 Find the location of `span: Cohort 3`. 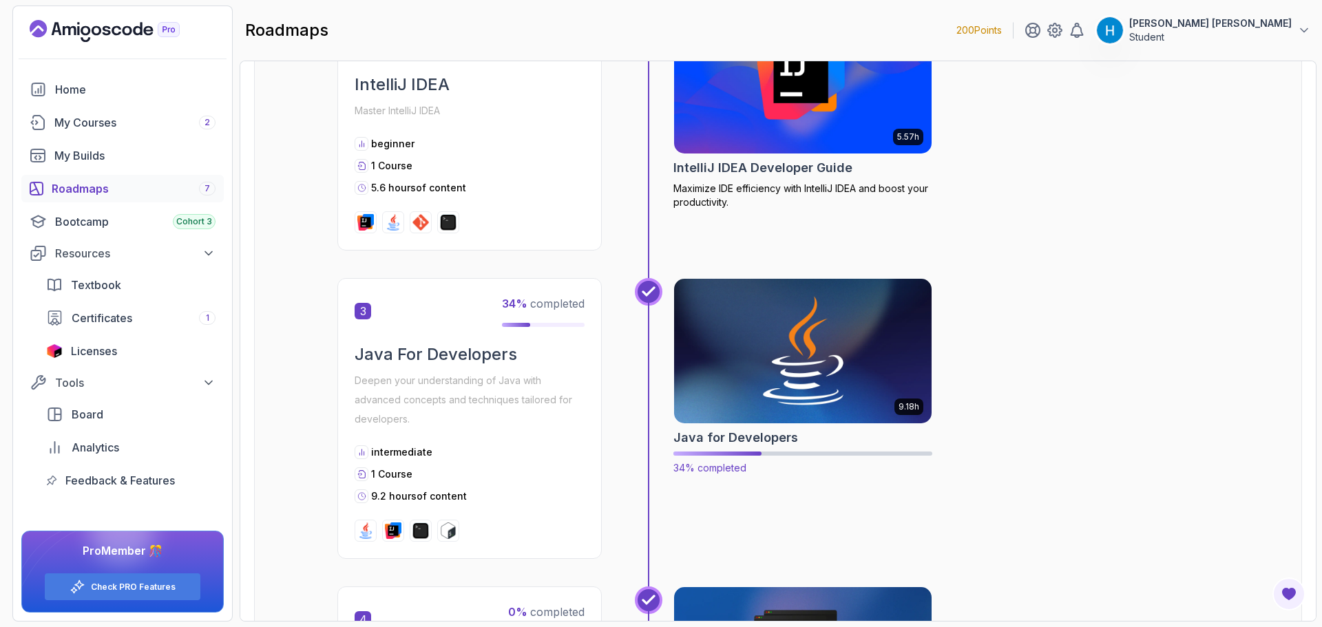

span: Cohort 3 is located at coordinates (194, 222).